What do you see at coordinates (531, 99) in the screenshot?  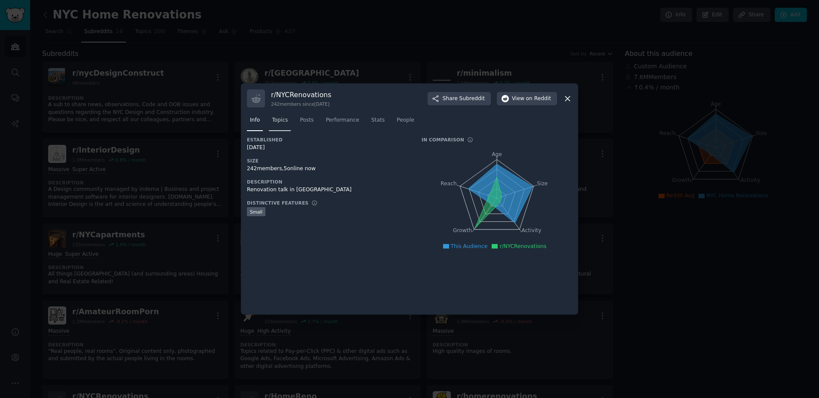 I see `span: View` at bounding box center [531, 99].